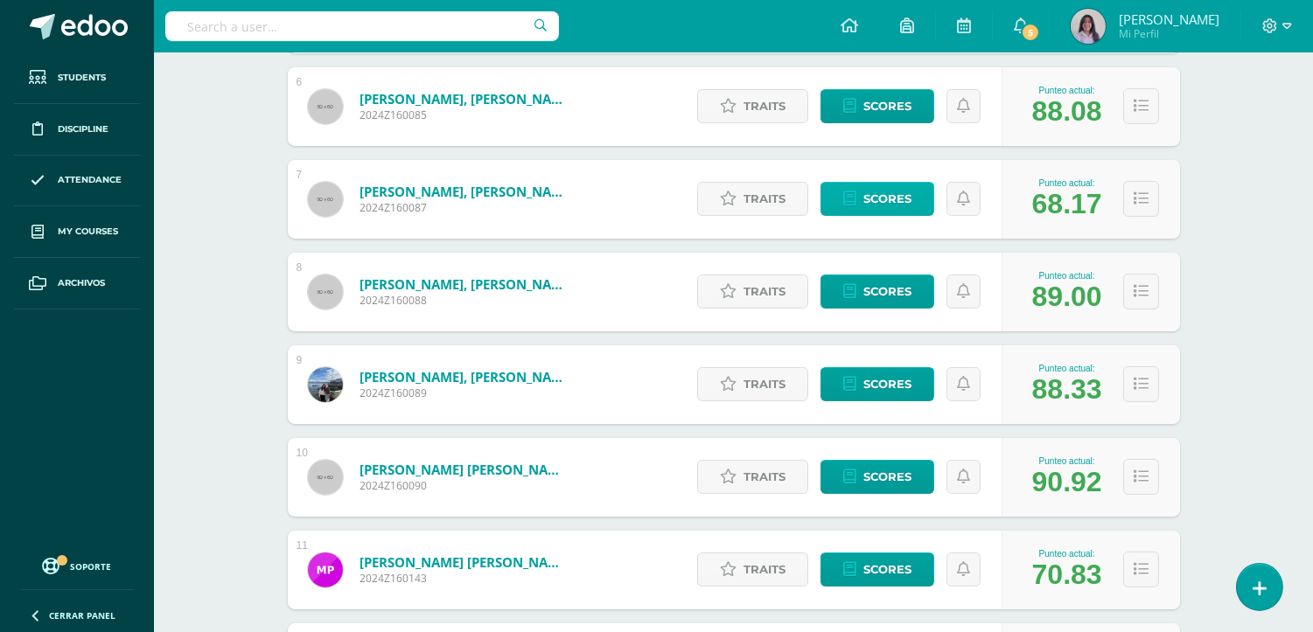 This screenshot has width=1313, height=632. I want to click on a: Discipline, so click(77, 129).